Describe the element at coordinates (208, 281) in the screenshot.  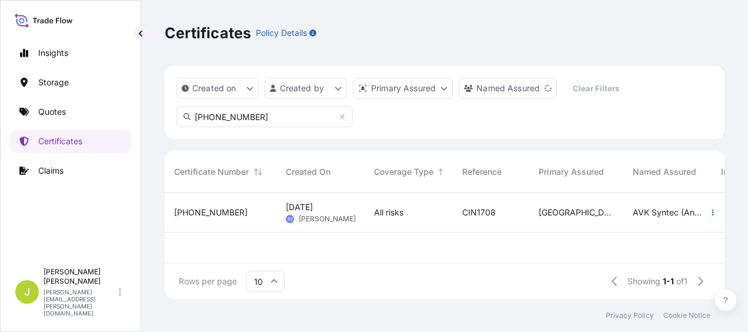
I see `span: Rows per page` at that location.